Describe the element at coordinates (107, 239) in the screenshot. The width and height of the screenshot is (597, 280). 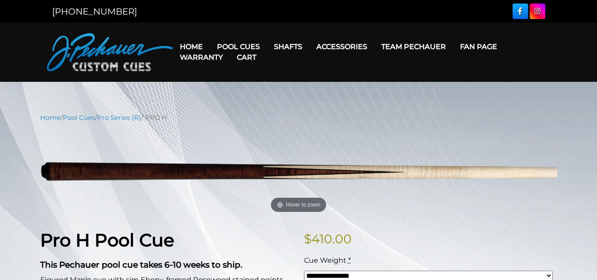
I see `strong: Pro H Pool Cue` at that location.